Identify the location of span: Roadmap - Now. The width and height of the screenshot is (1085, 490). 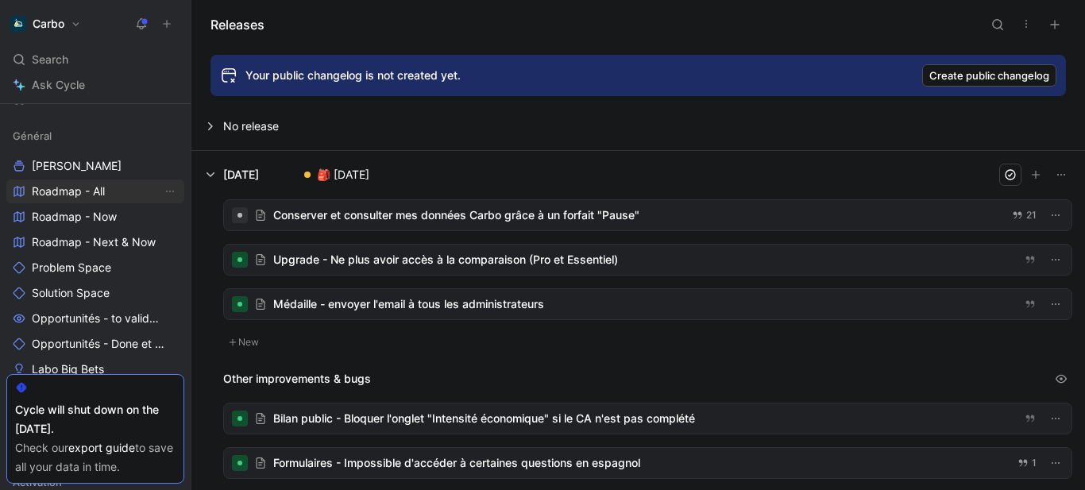
(74, 217).